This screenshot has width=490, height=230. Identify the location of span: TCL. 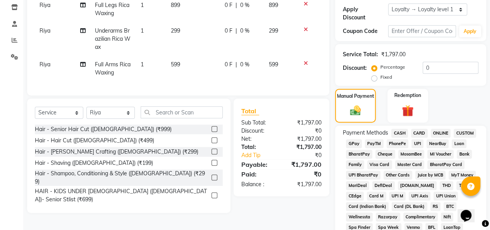
(463, 185).